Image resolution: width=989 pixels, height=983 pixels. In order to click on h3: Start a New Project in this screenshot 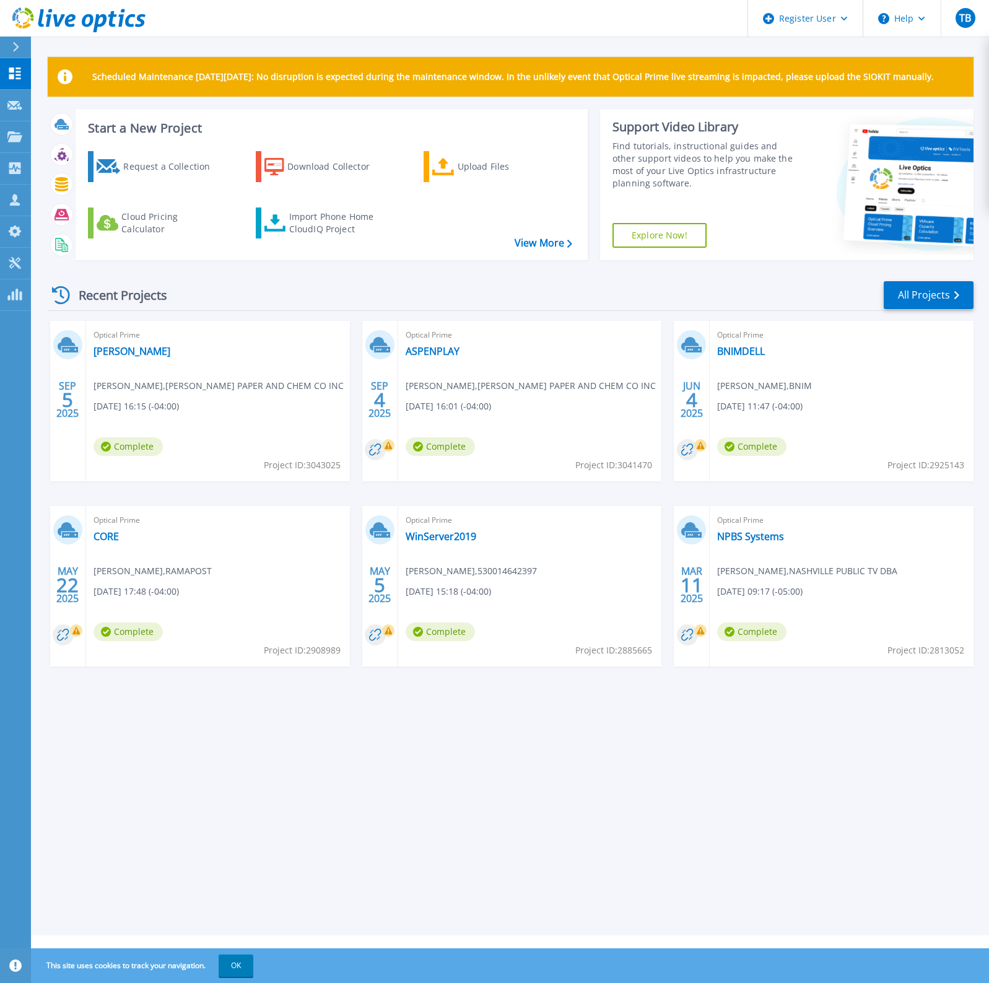, I will do `click(330, 128)`.